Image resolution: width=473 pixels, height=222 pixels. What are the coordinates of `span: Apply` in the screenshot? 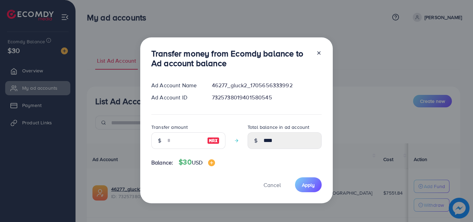 It's located at (308, 185).